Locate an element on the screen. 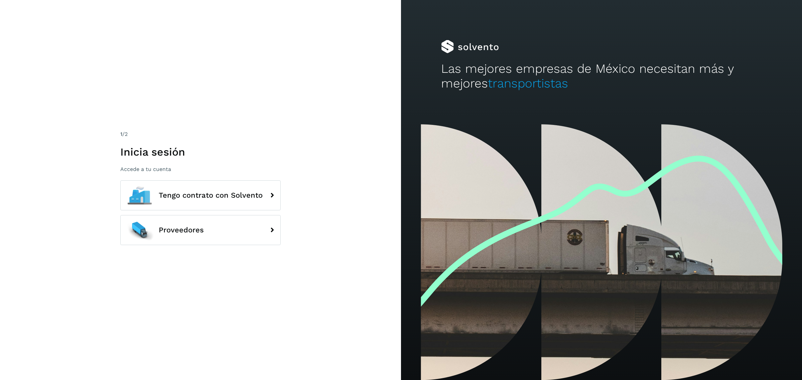 This screenshot has height=380, width=802. span: Proveedores is located at coordinates (181, 230).